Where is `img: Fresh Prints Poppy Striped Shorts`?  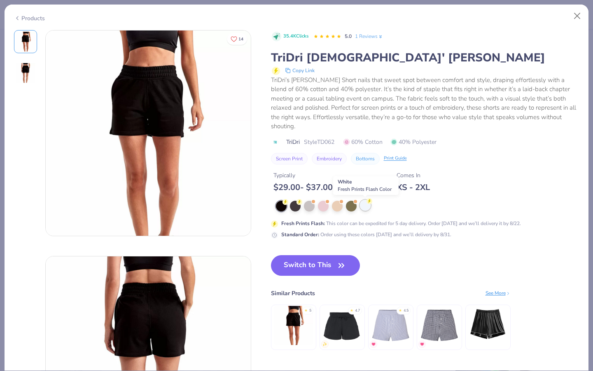 img: Fresh Prints Poppy Striped Shorts is located at coordinates (391, 325).